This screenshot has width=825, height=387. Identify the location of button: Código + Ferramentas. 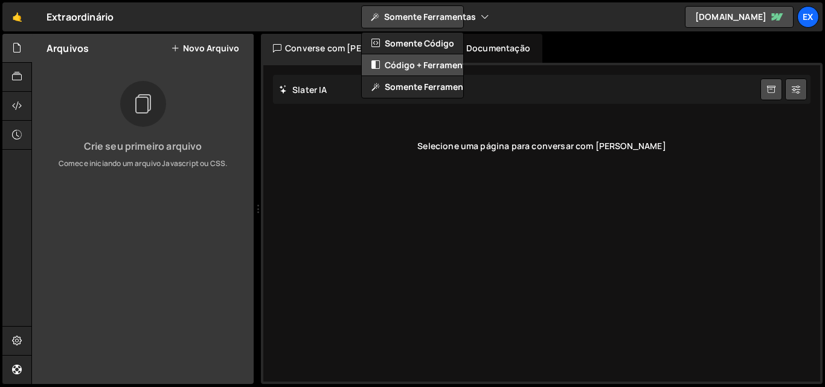
(413, 65).